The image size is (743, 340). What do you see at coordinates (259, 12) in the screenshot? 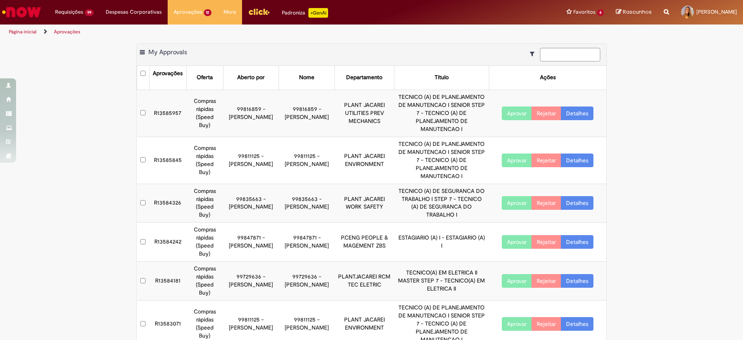
I see `img: click_logo_yellow_360x200.png` at bounding box center [259, 12].